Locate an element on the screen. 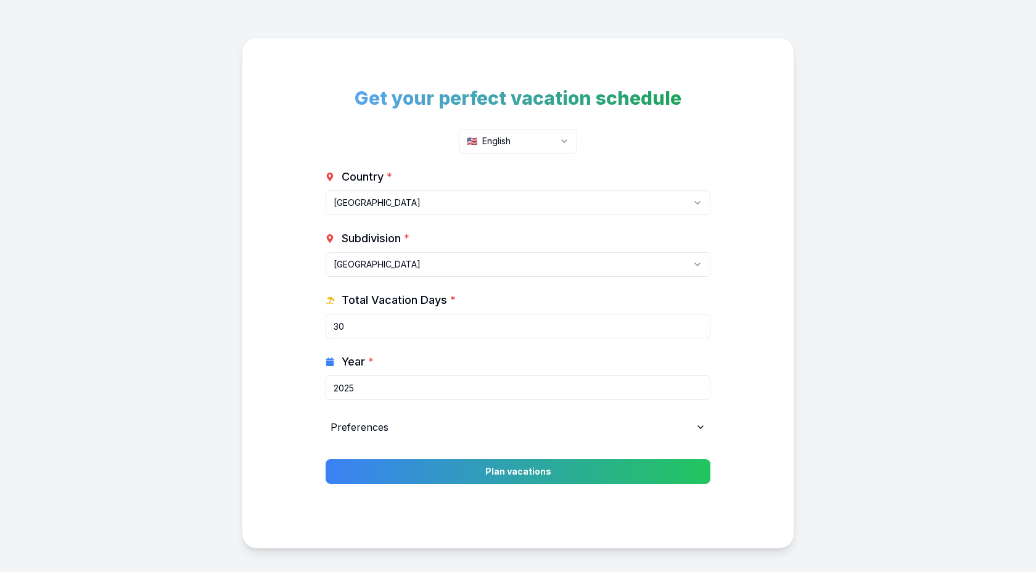 Image resolution: width=1036 pixels, height=572 pixels. span: Total Vacation Days is located at coordinates (398, 300).